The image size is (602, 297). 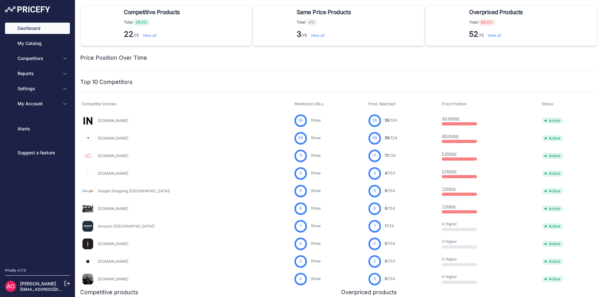 I want to click on span: Reports, so click(x=38, y=73).